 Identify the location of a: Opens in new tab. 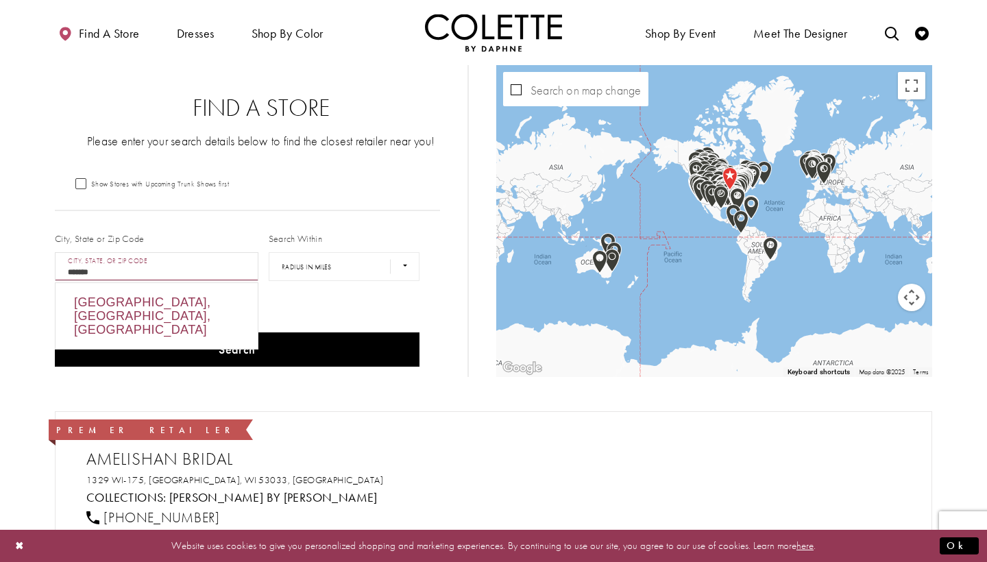
(235, 480).